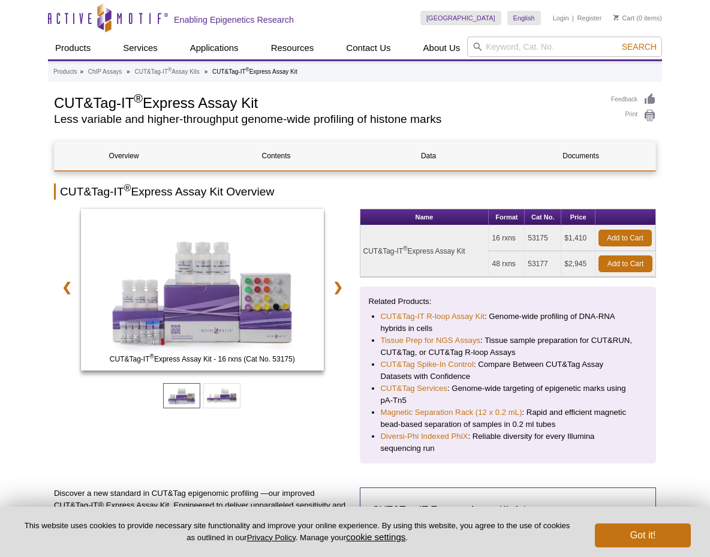  I want to click on li: : Reliable diversity for every Illumina sequencing run, so click(508, 442).